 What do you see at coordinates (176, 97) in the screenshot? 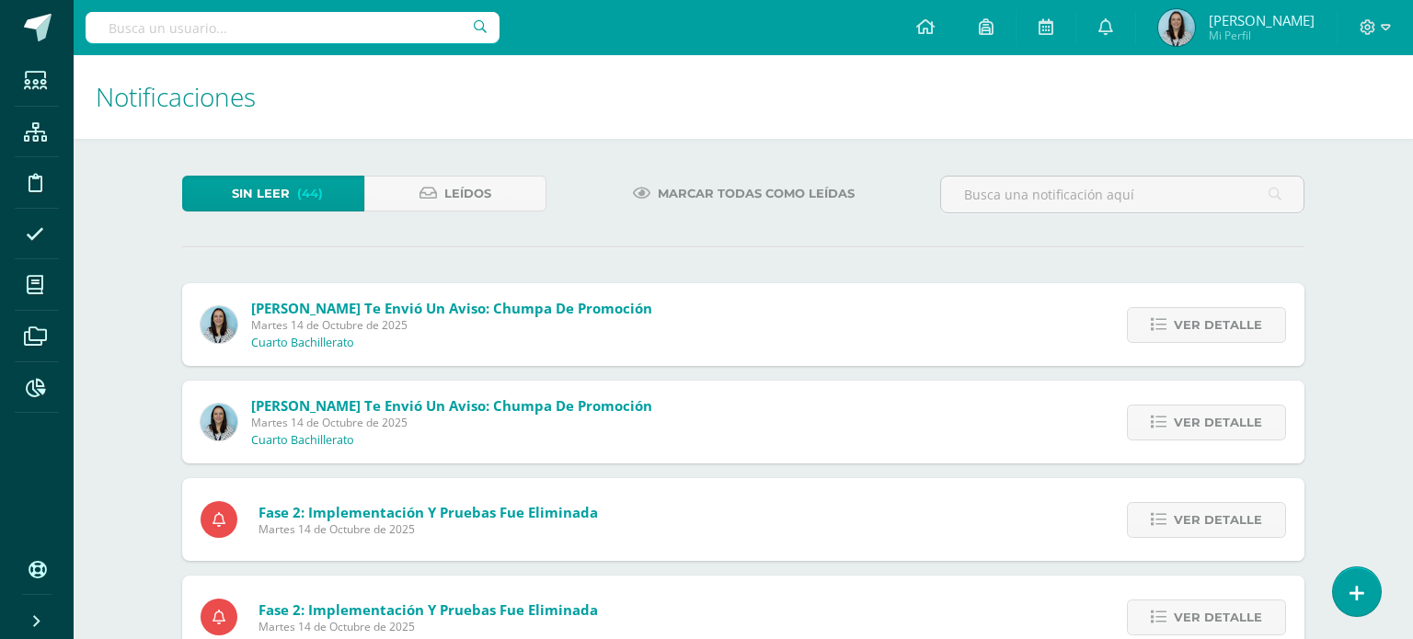
I see `span: Notificaciones` at bounding box center [176, 97].